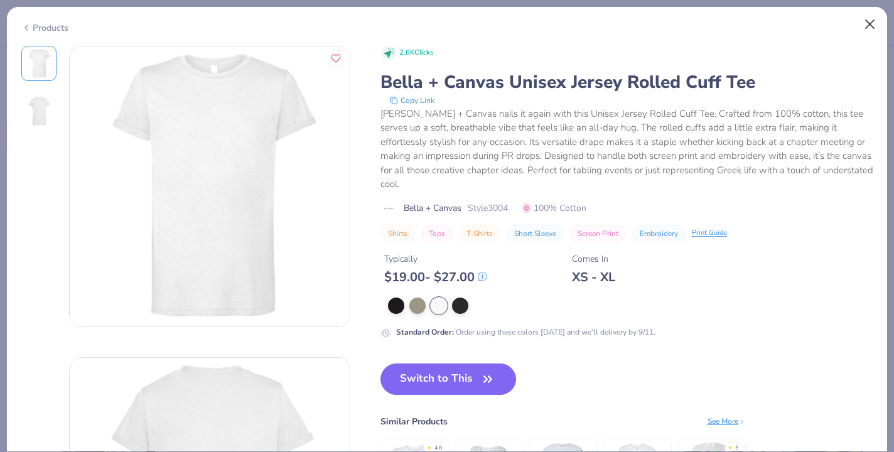 The image size is (894, 452). Describe the element at coordinates (437, 234) in the screenshot. I see `button: Tops` at that location.